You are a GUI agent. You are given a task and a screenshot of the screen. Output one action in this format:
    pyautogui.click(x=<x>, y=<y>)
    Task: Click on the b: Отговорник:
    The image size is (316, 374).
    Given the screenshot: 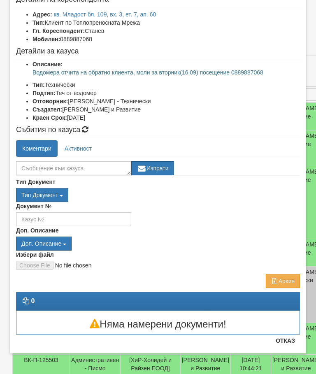 What is the action you would take?
    pyautogui.click(x=50, y=101)
    